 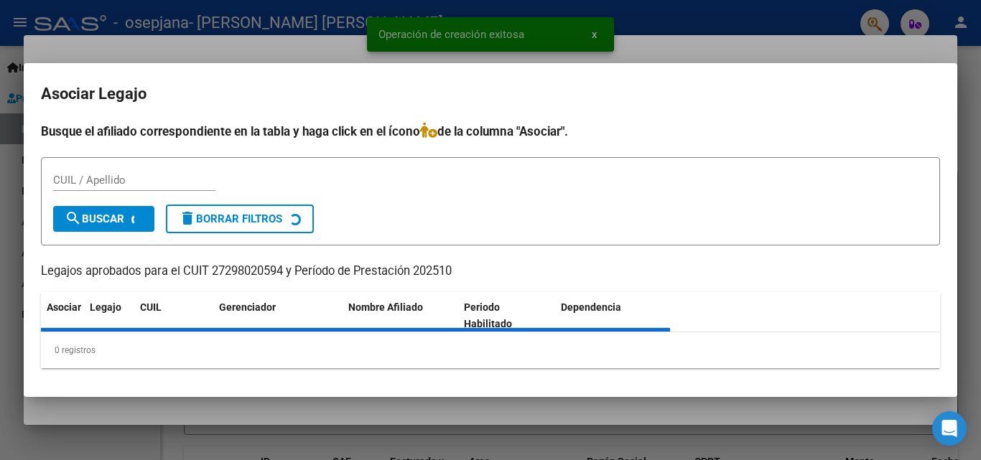 I want to click on button: Buscar, so click(x=103, y=219).